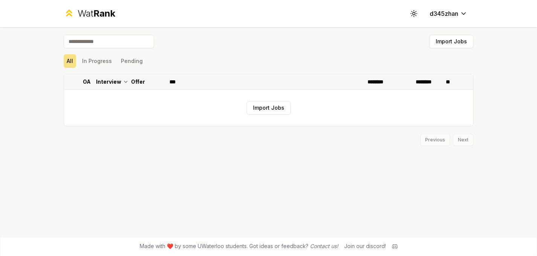  I want to click on p: Offer, so click(138, 82).